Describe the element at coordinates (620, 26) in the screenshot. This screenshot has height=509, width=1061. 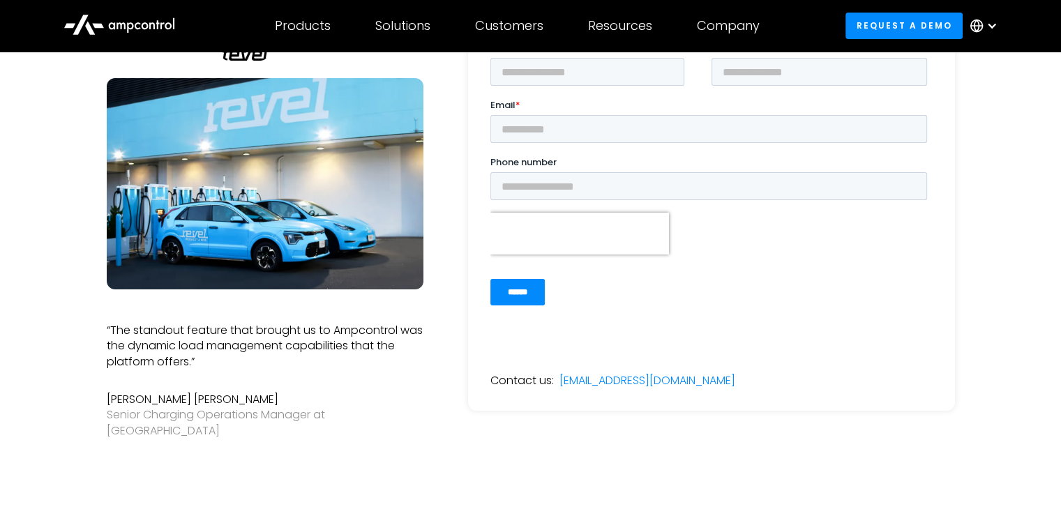
I see `div: Resources` at that location.